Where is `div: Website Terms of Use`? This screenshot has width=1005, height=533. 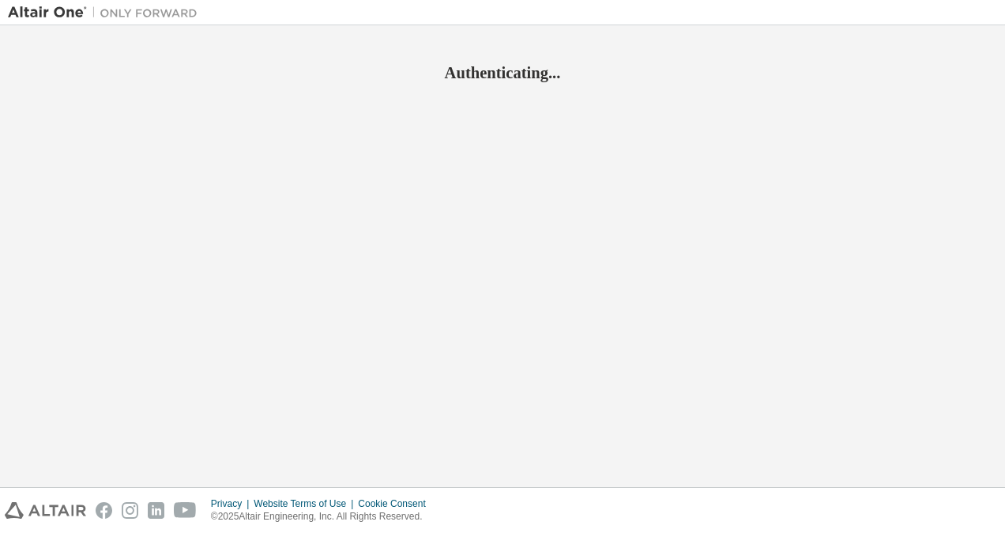 div: Website Terms of Use is located at coordinates (306, 504).